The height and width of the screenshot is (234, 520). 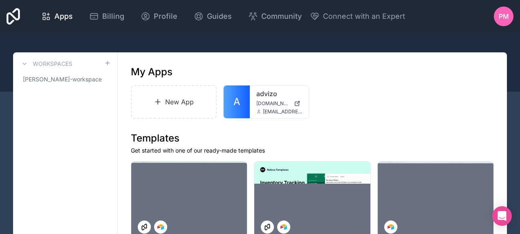 I want to click on a: Billing, so click(x=107, y=16).